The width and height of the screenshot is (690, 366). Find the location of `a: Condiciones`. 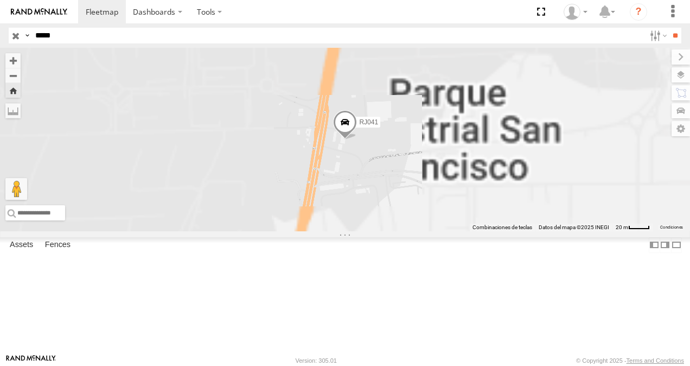

a: Condiciones is located at coordinates (672, 227).